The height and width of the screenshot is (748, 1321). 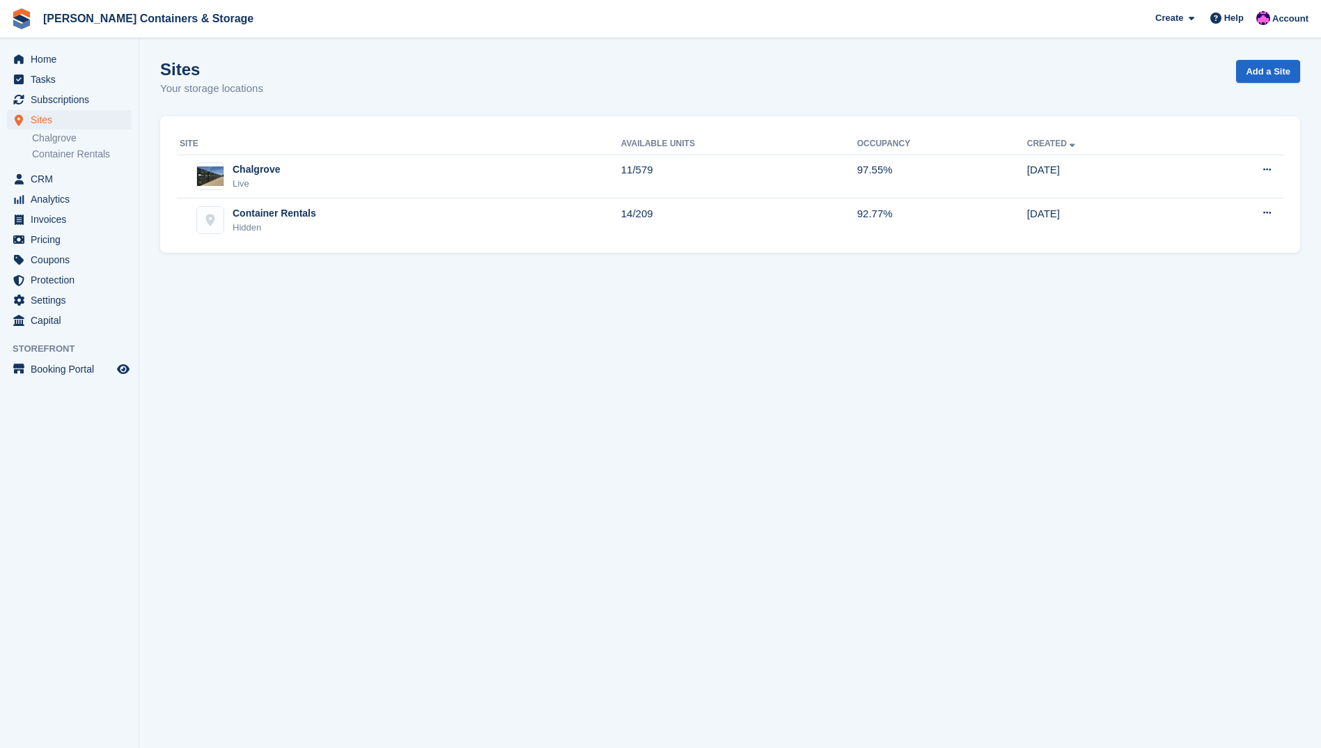 What do you see at coordinates (72, 100) in the screenshot?
I see `span: Subscriptions` at bounding box center [72, 100].